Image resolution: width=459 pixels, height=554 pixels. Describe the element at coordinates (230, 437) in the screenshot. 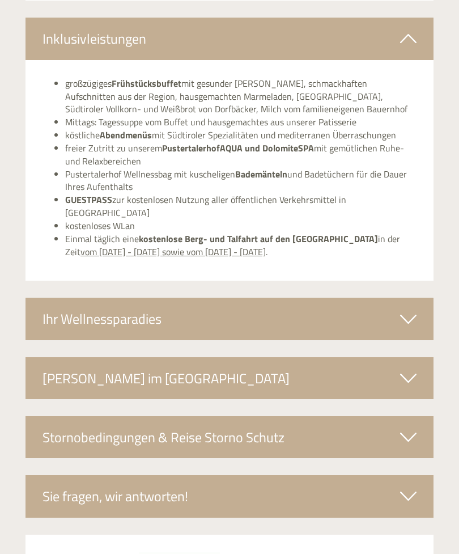

I see `div: Stornobedingungen & Reise Storno Schutz` at that location.